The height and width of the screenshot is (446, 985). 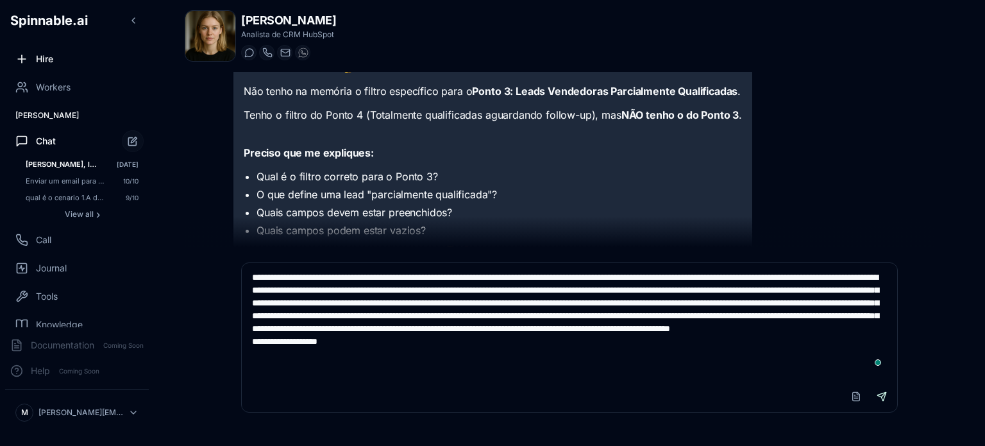 What do you see at coordinates (47, 296) in the screenshot?
I see `span: Tools` at bounding box center [47, 296].